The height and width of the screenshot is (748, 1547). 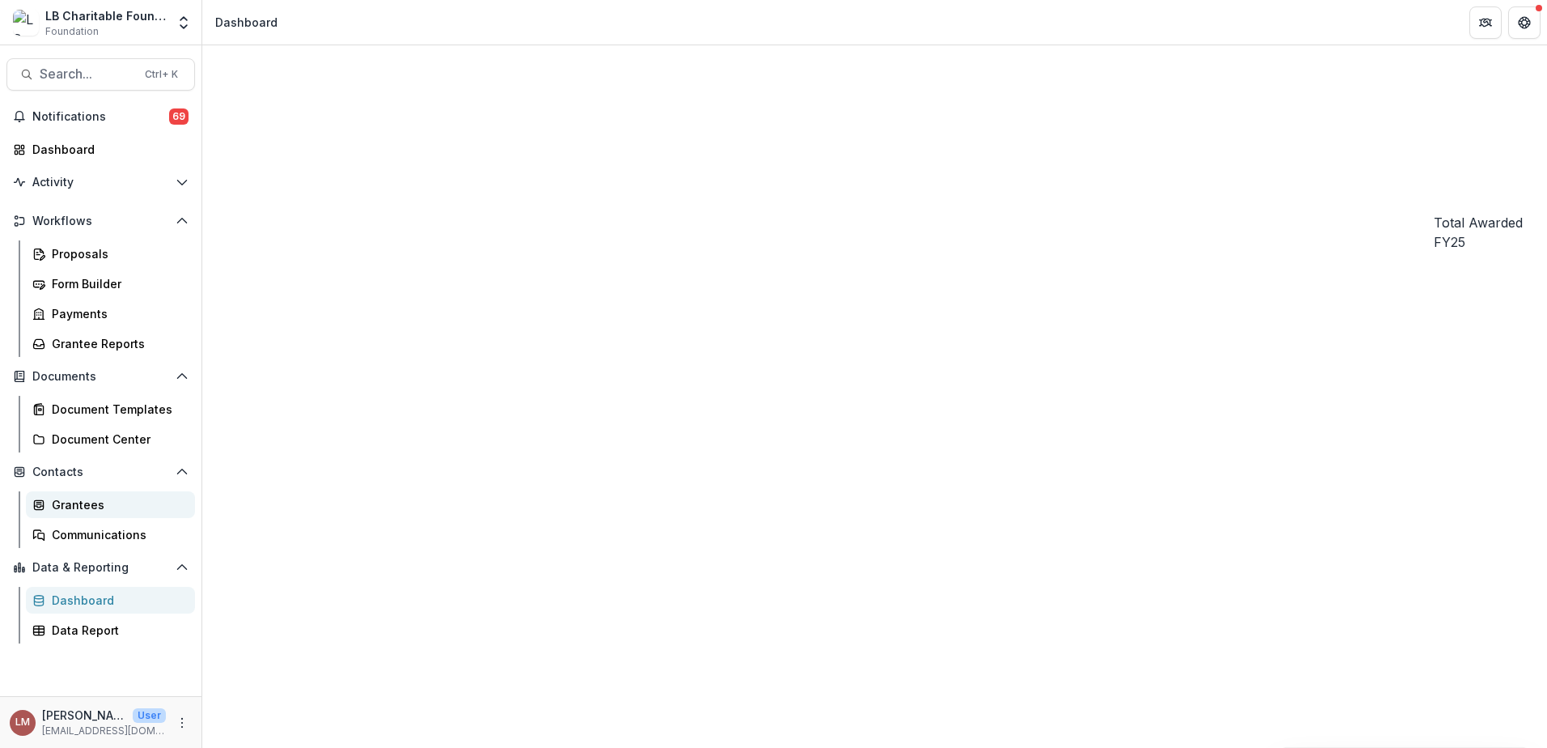 What do you see at coordinates (87, 74) in the screenshot?
I see `span: Search...` at bounding box center [87, 74].